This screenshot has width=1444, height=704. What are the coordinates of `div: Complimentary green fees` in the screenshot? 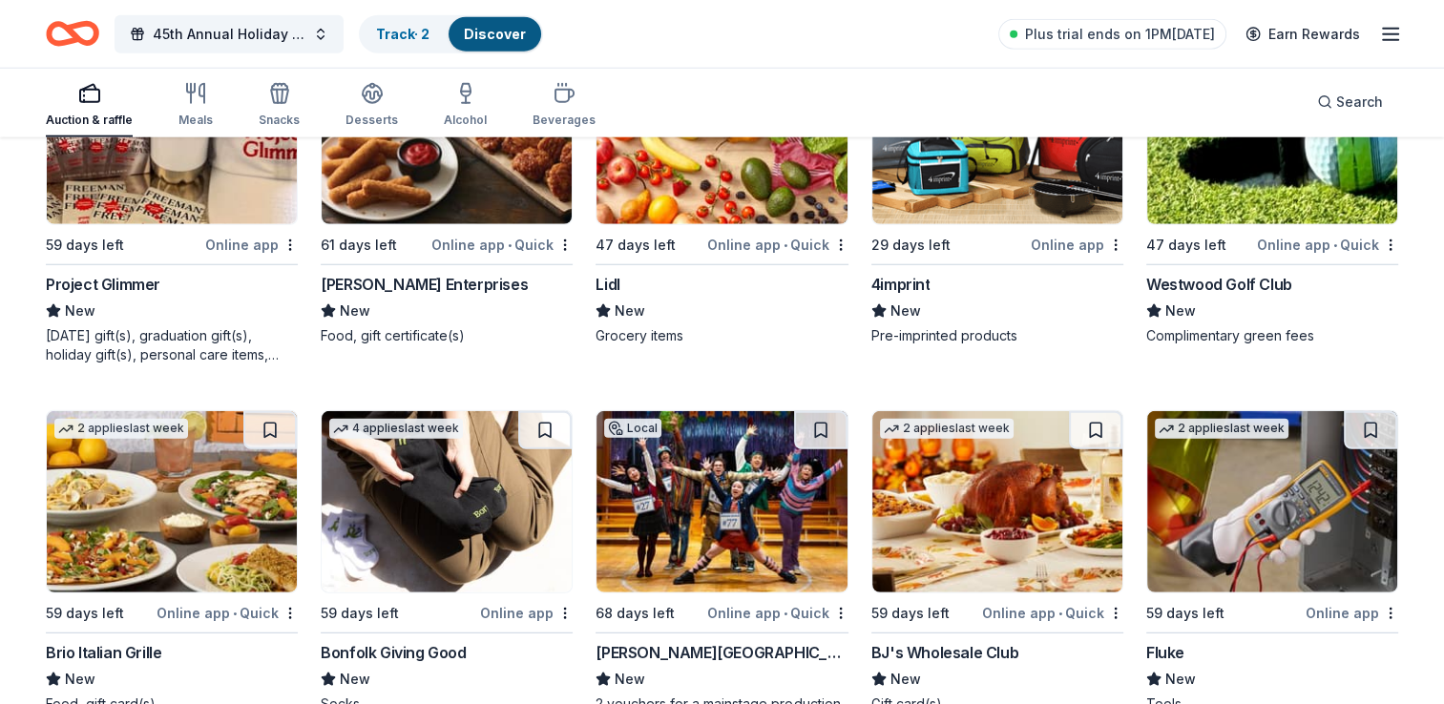 It's located at (1272, 336).